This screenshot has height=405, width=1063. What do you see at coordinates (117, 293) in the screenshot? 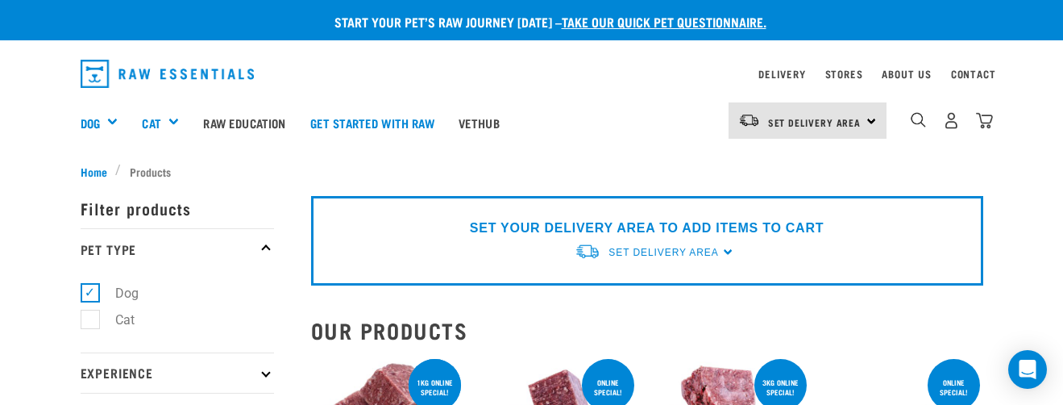
I see `label: Dog` at bounding box center [117, 293].